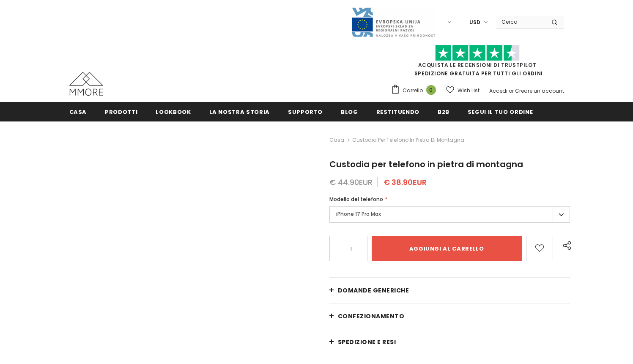 Image resolution: width=633 pixels, height=364 pixels. I want to click on a: La nostra storia, so click(239, 111).